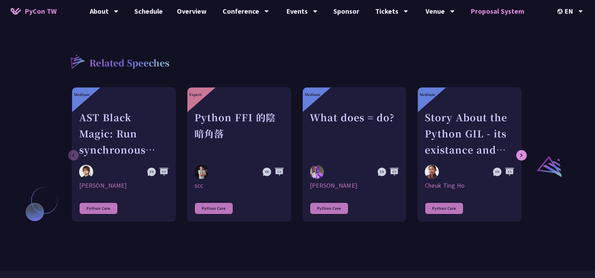  What do you see at coordinates (355, 134) in the screenshot?
I see `div: What does = do?` at bounding box center [355, 134].